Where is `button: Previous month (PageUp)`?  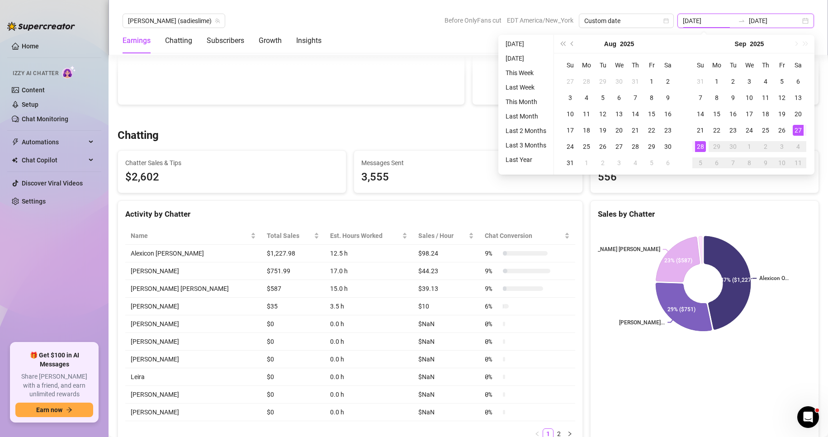 button: Previous month (PageUp) is located at coordinates (572, 44).